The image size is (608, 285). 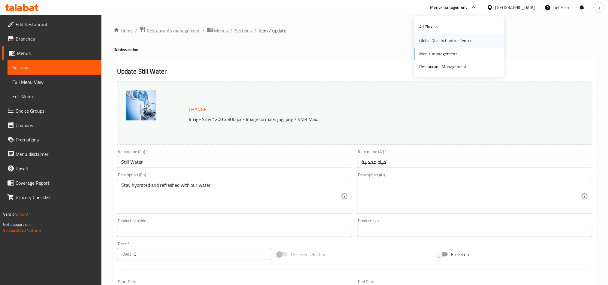 What do you see at coordinates (56, 39) in the screenshot?
I see `span: Branches` at bounding box center [56, 39].